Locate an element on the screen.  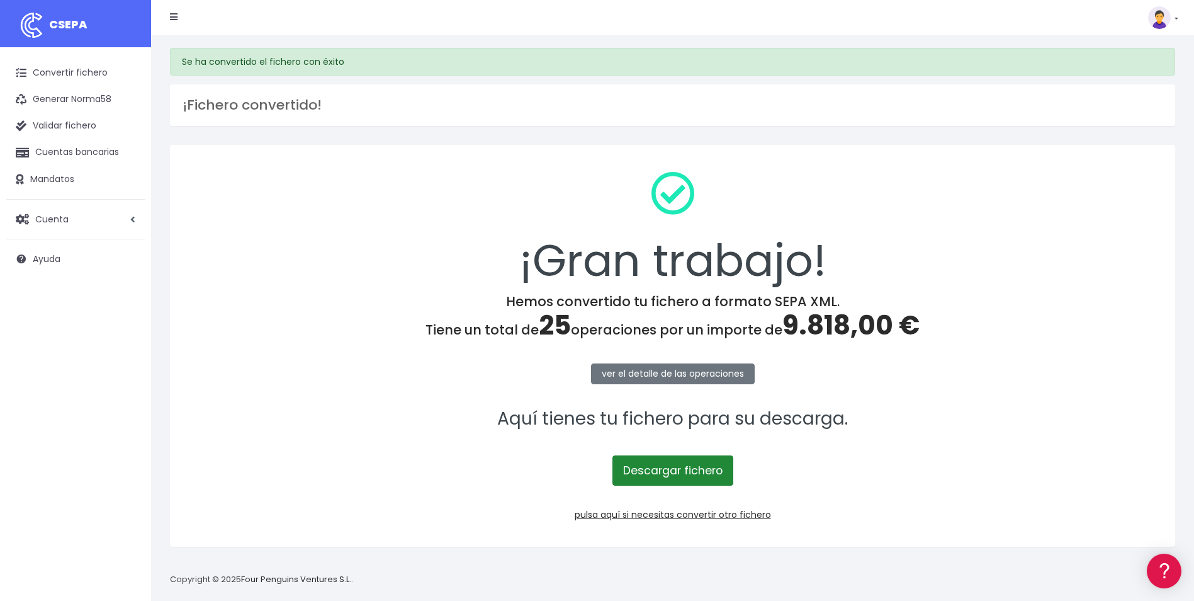
a: Ayuda is located at coordinates (76, 259).